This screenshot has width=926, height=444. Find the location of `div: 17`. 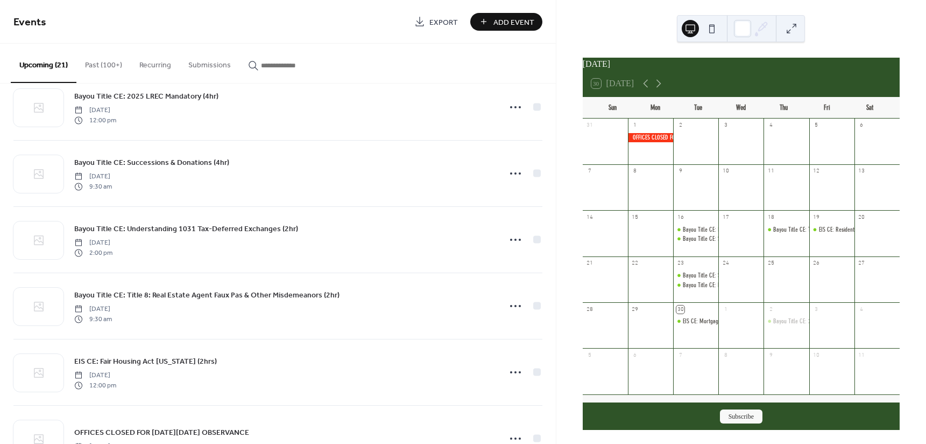

div: 17 is located at coordinates (726, 217).